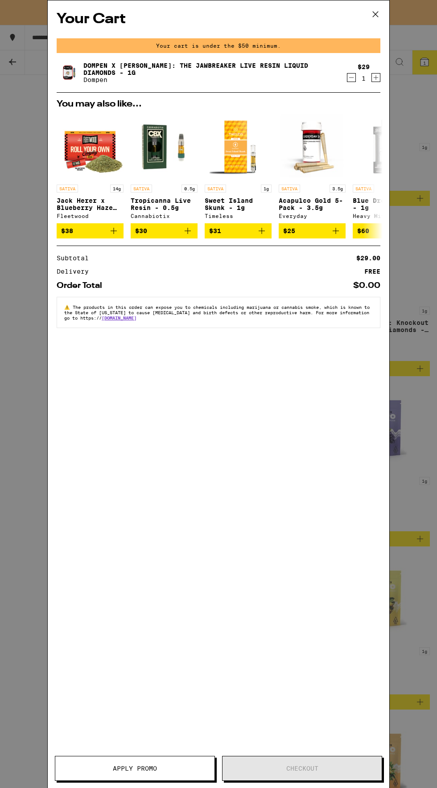  What do you see at coordinates (386, 204) in the screenshot?
I see `p: Blue Dream Ultra - 1g` at bounding box center [386, 204].